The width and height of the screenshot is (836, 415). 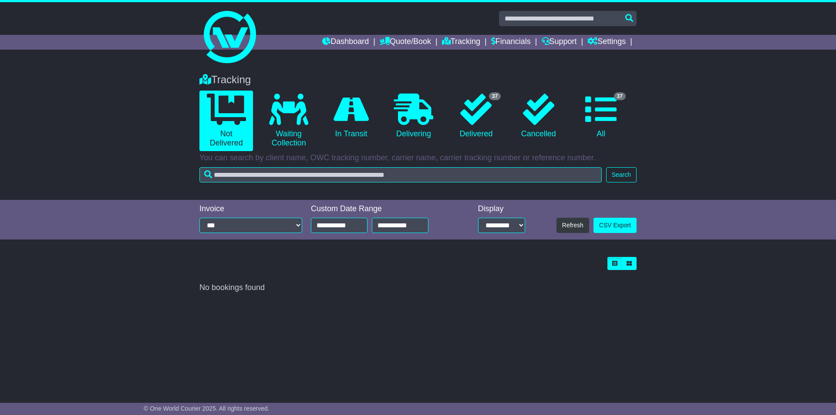 I want to click on a: Delivering, so click(x=413, y=116).